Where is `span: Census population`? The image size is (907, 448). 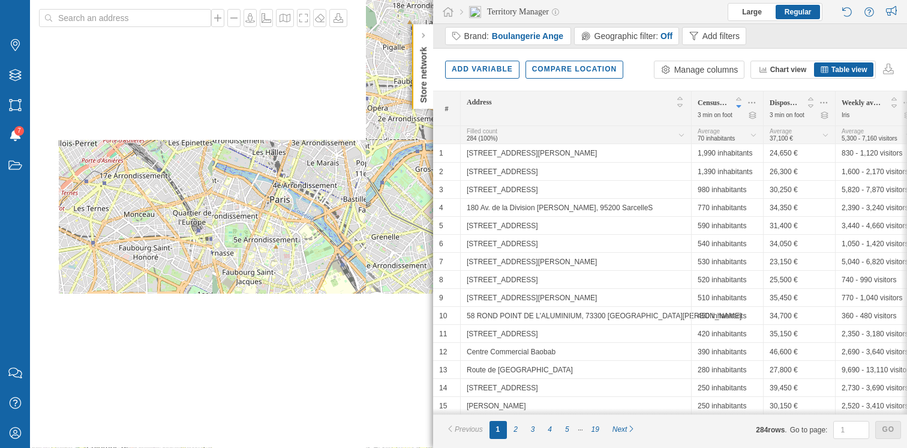
span: Census population is located at coordinates (712, 103).